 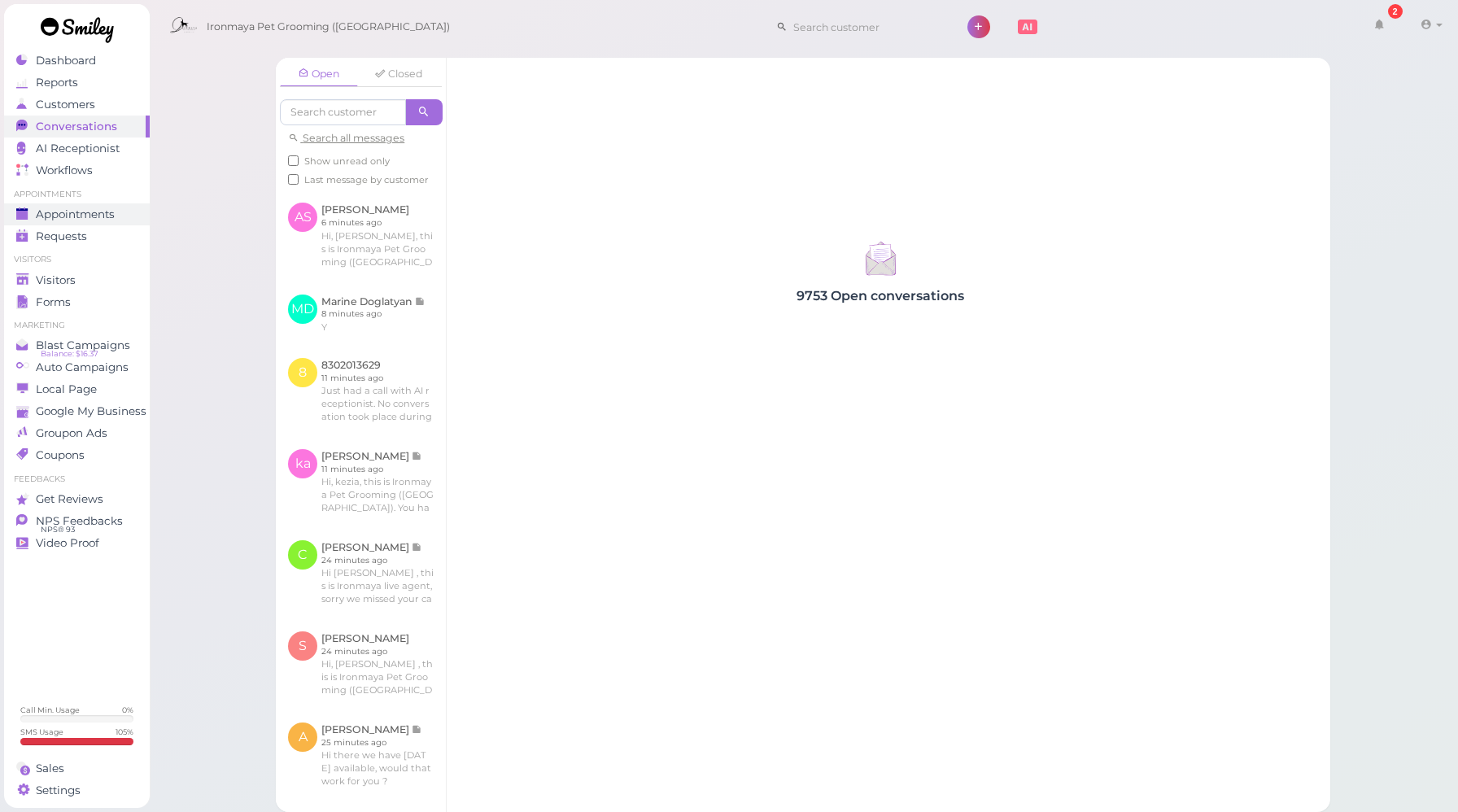 What do you see at coordinates (77, 280) in the screenshot?
I see `a: Visitors` at bounding box center [77, 280].